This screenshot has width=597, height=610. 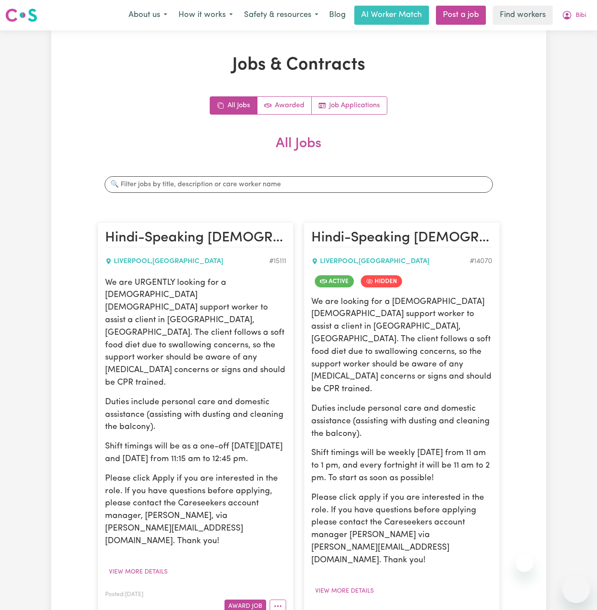 What do you see at coordinates (460, 15) in the screenshot?
I see `a: Post a job` at bounding box center [460, 15].